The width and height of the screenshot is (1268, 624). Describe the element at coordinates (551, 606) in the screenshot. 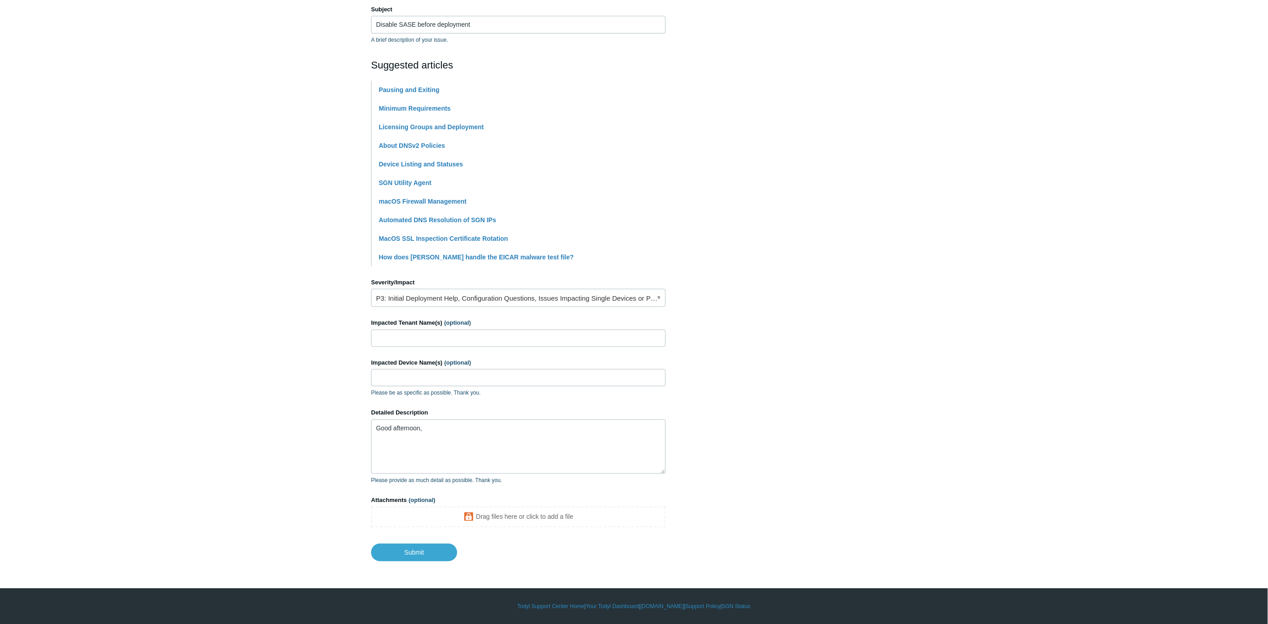

I see `a: Todyl Support Center Home` at that location.